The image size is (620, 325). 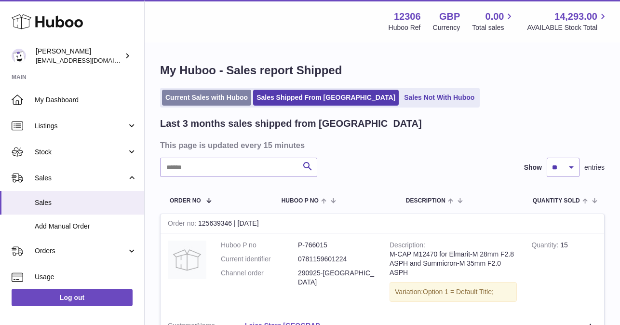 I want to click on strong: Quantity, so click(x=545, y=246).